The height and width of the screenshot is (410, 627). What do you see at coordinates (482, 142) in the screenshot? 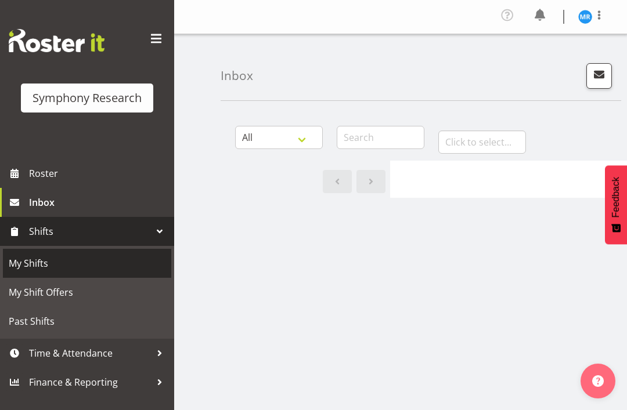
I see `input: Click to select...` at bounding box center [482, 142].